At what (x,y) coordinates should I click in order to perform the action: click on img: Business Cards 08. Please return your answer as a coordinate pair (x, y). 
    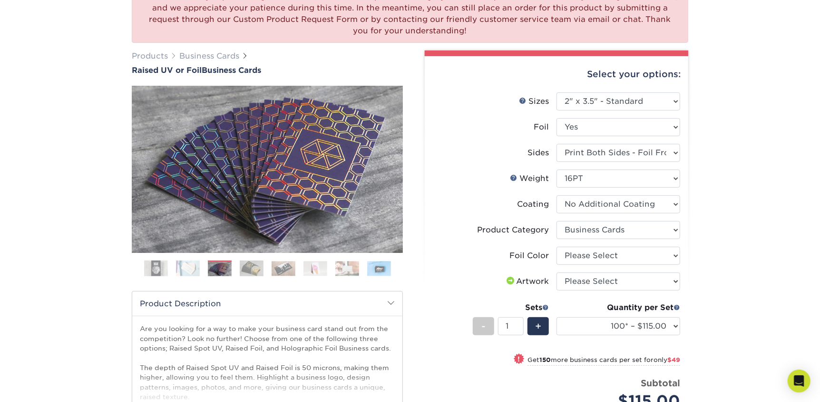
    Looking at the image, I should click on (379, 268).